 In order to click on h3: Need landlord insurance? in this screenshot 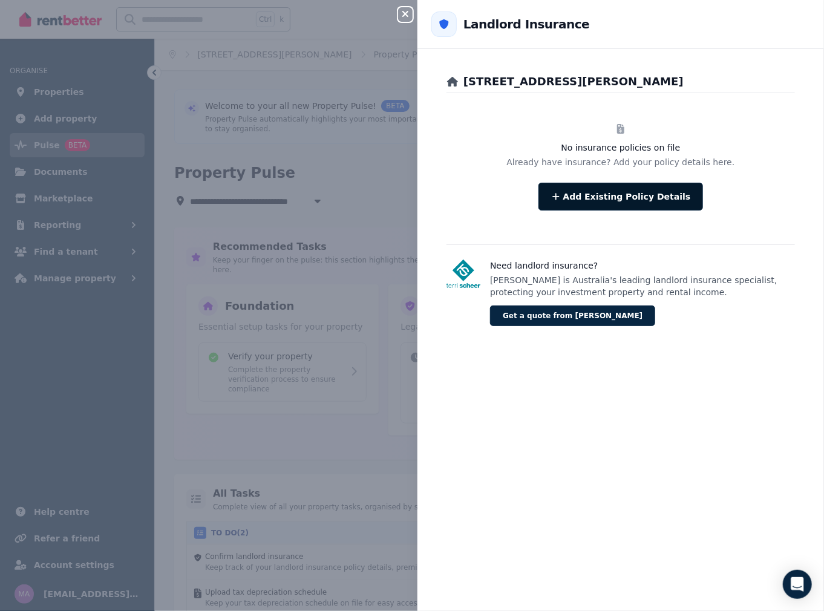, I will do `click(643, 266)`.